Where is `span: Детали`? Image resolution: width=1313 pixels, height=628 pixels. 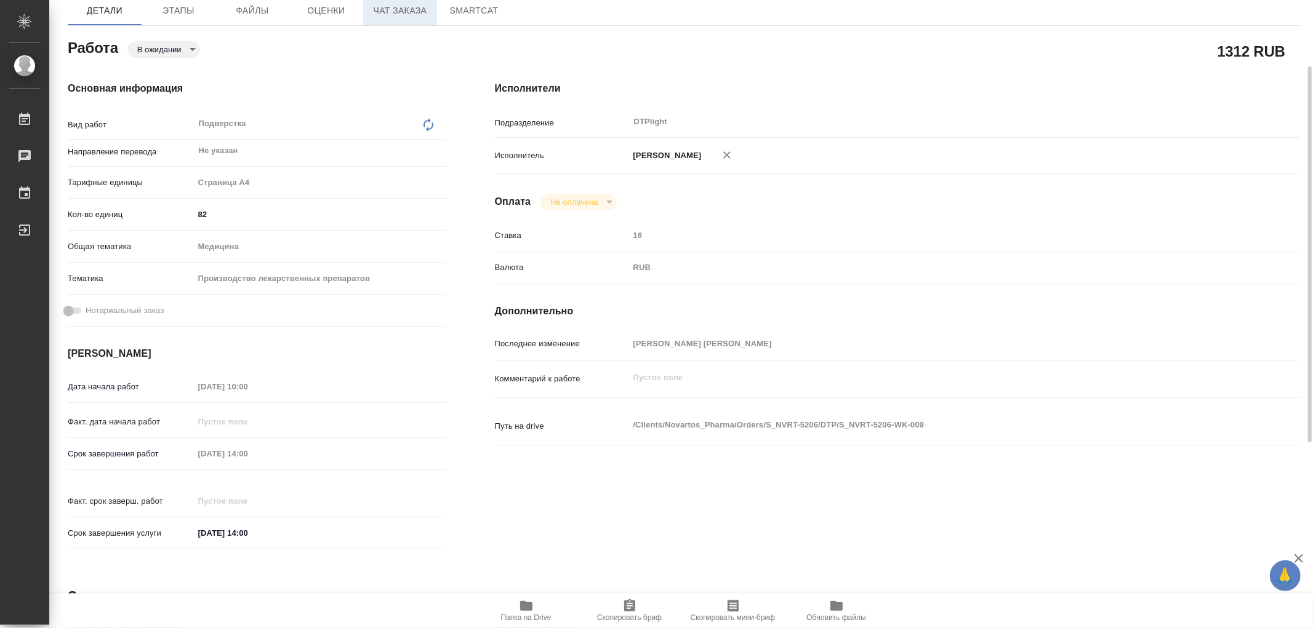
span: Детали is located at coordinates (105, 10).